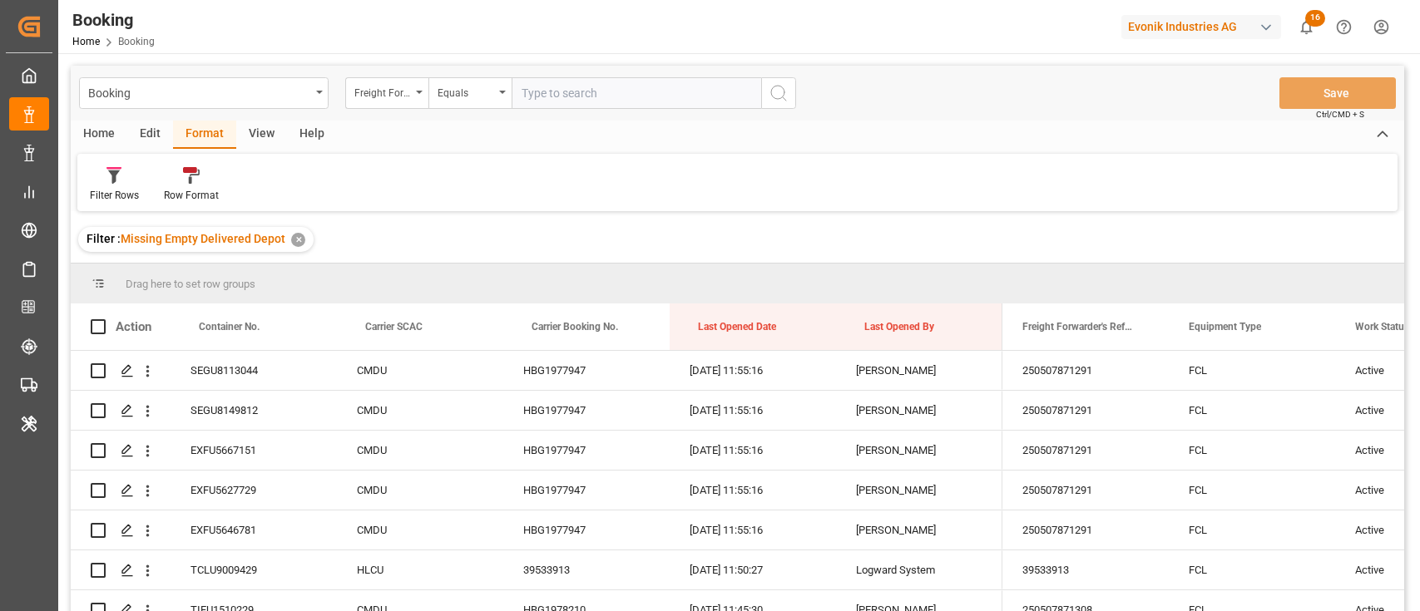 The height and width of the screenshot is (611, 1420). What do you see at coordinates (99, 135) in the screenshot?
I see `div: Home` at bounding box center [99, 135].